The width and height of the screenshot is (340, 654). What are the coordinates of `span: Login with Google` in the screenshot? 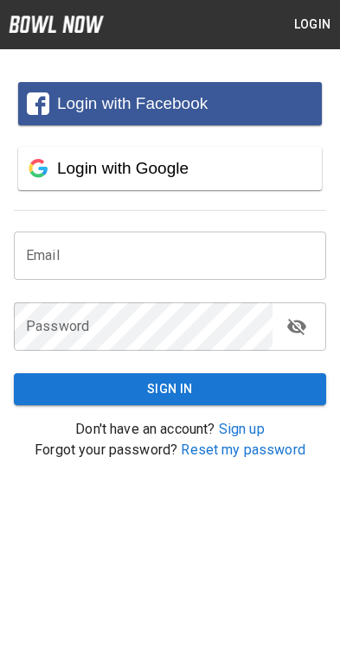 It's located at (123, 168).